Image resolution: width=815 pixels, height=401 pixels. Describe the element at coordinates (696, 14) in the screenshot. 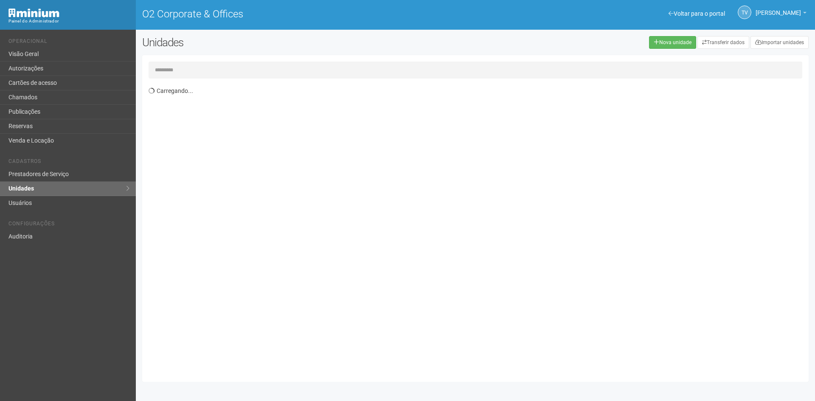

I see `a: Voltar para o portal` at that location.